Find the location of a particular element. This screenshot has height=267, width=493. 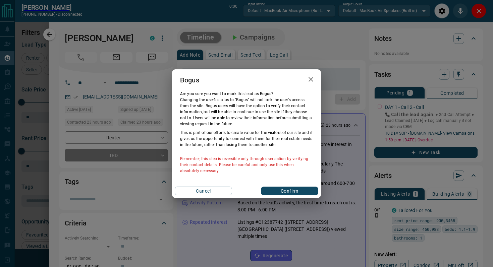

p: Changing the user’s status to "Bogus" will not lock the user's access from the site. Bogus users ... is located at coordinates (247, 112).